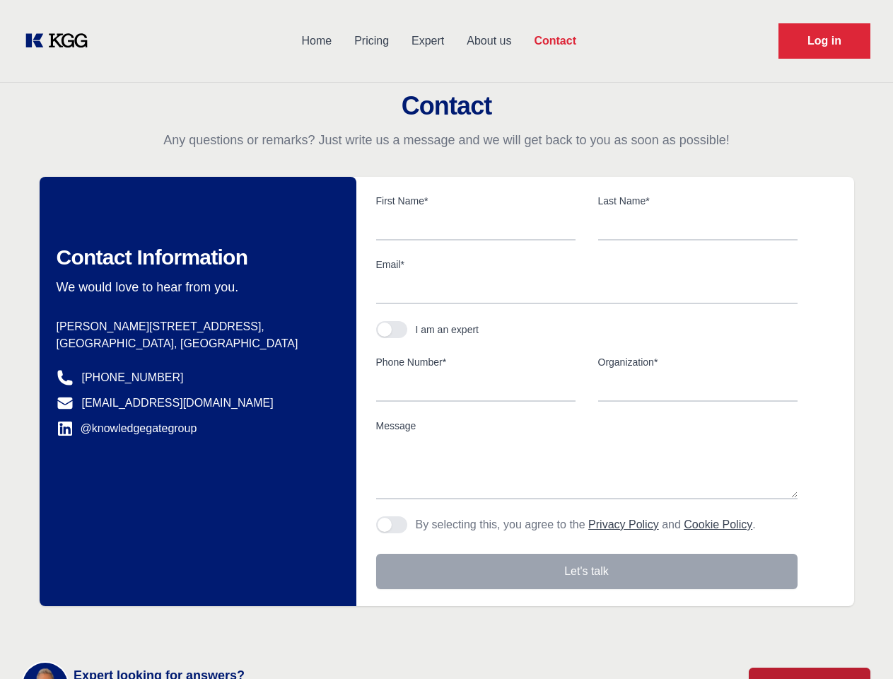 Image resolution: width=893 pixels, height=679 pixels. I want to click on a: Cookie Policy, so click(718, 524).